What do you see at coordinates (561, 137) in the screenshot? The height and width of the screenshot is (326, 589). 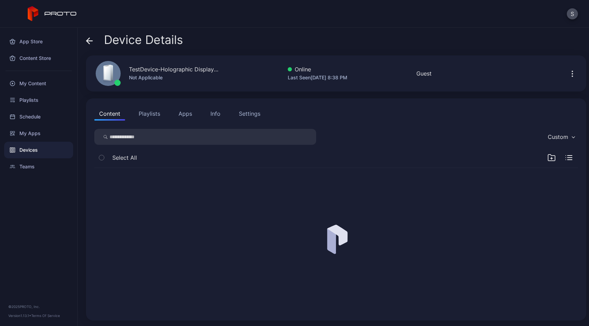 I see `button: Custom` at bounding box center [561, 137].